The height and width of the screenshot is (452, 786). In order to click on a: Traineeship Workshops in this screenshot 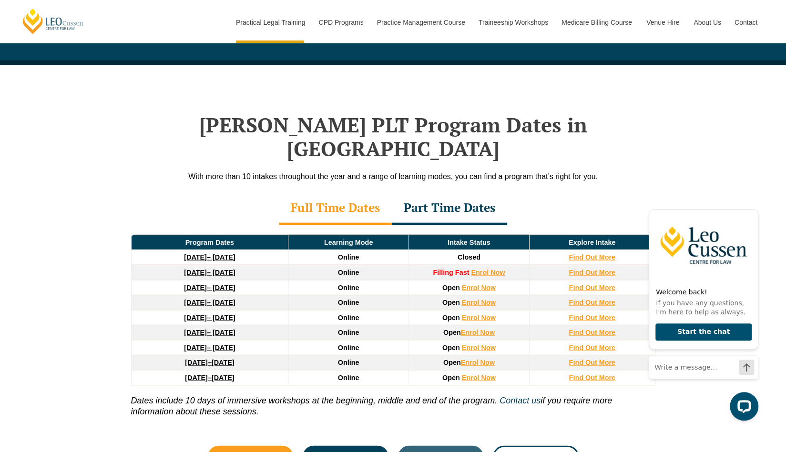, I will do `click(513, 22)`.